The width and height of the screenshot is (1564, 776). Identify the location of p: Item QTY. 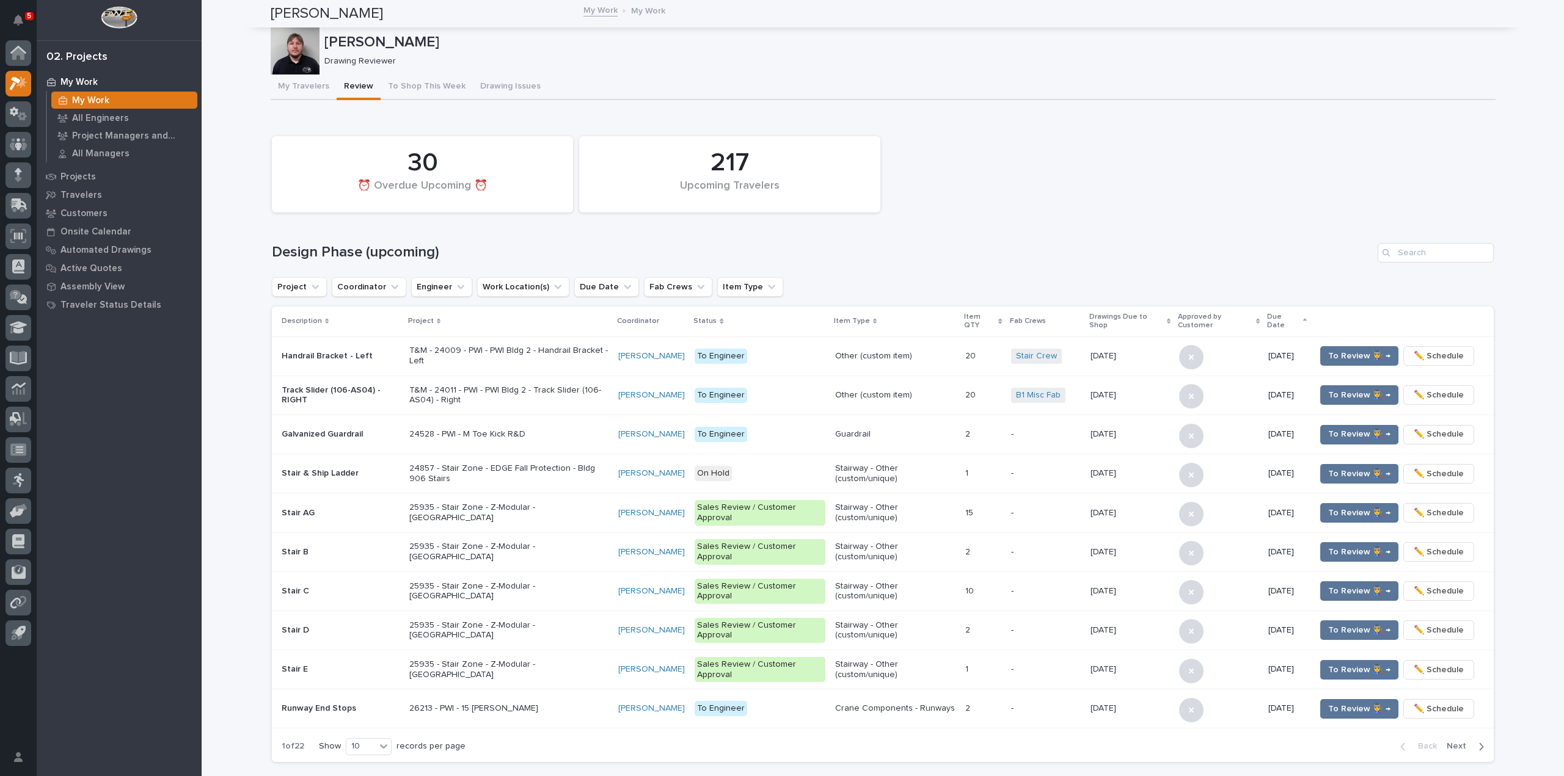
(980, 321).